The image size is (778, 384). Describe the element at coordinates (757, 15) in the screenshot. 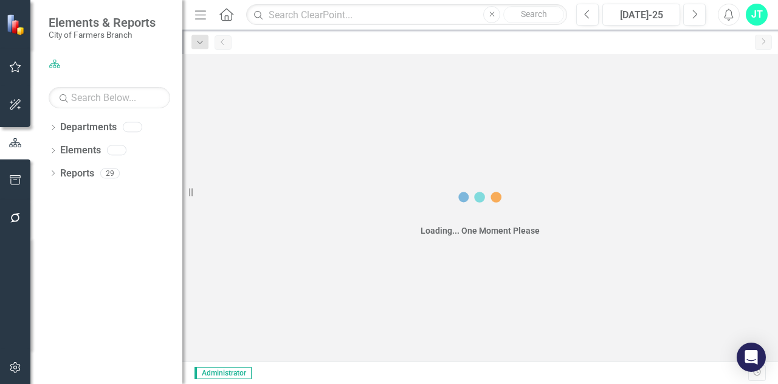

I see `div: JT` at that location.